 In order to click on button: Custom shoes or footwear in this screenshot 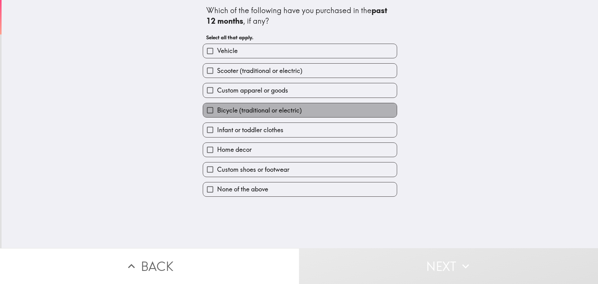, I will do `click(300, 169)`.